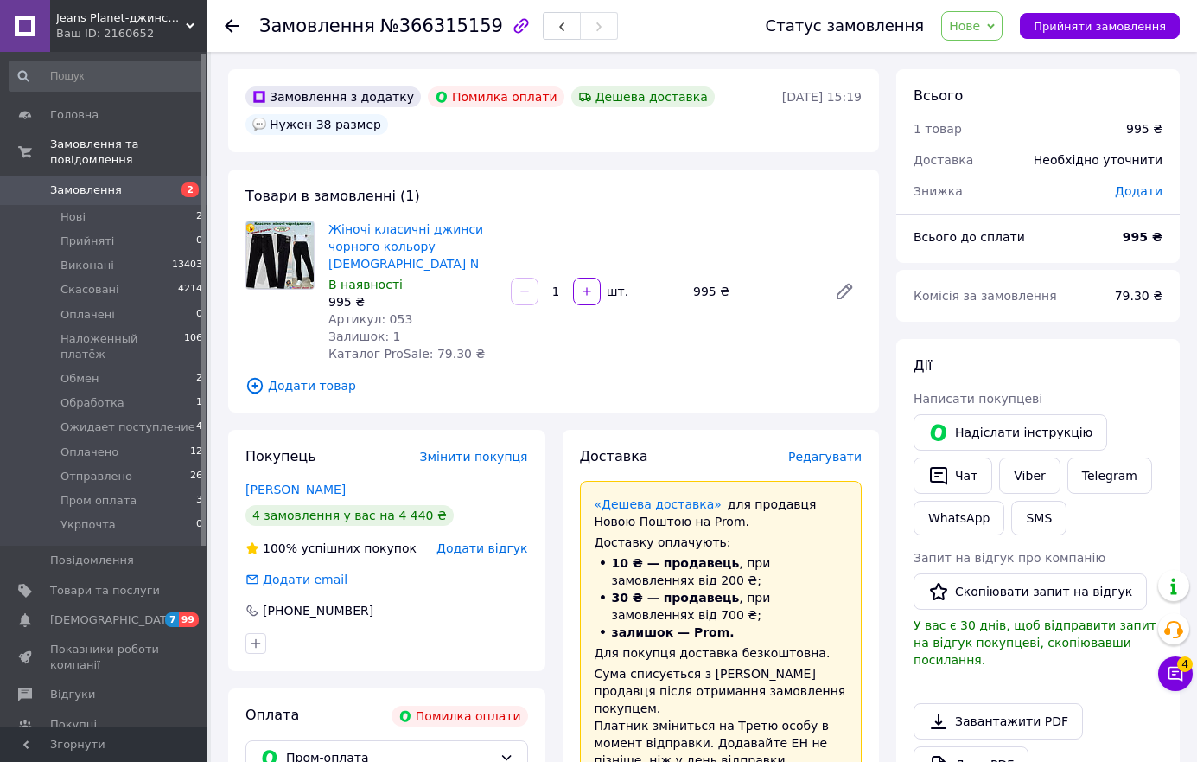 This screenshot has width=1197, height=762. I want to click on button: Чат з покупцем4, so click(1176, 673).